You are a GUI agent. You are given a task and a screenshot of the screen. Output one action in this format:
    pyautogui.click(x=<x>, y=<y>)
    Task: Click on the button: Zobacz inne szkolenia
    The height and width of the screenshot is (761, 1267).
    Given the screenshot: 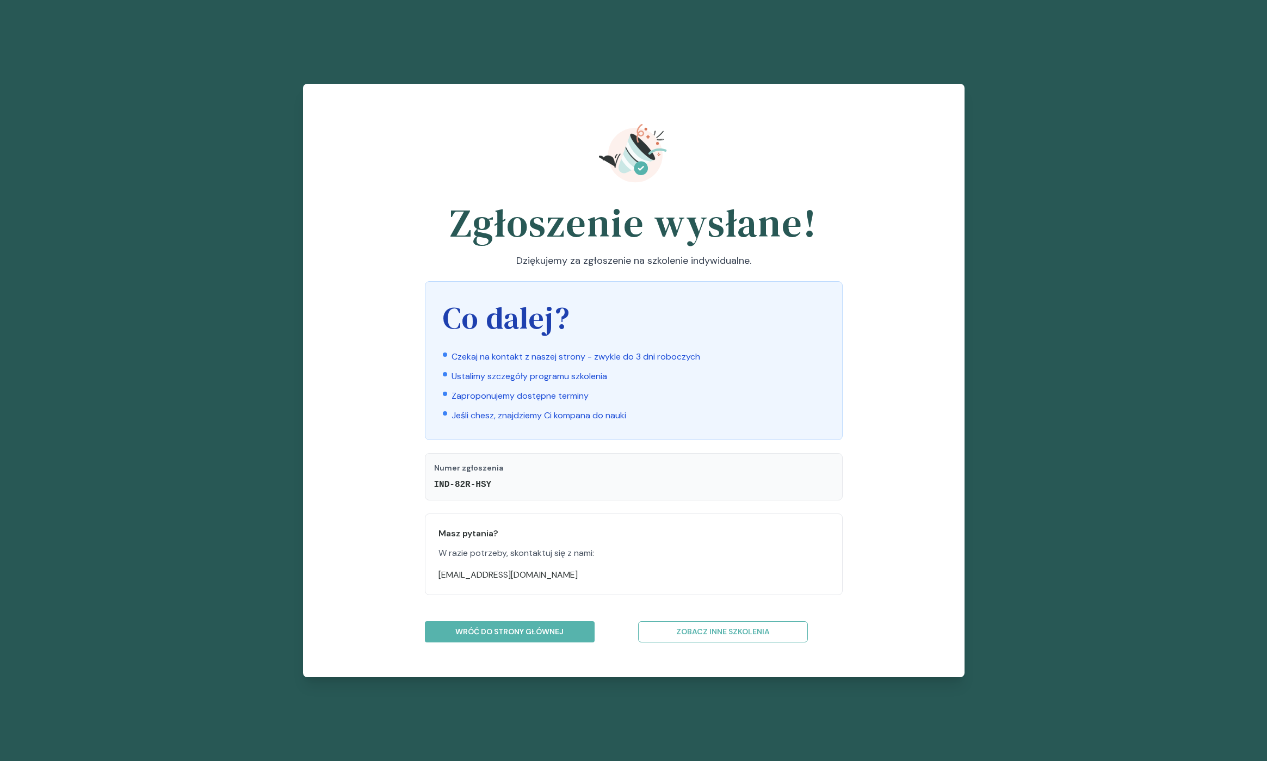 What is the action you would take?
    pyautogui.click(x=723, y=631)
    